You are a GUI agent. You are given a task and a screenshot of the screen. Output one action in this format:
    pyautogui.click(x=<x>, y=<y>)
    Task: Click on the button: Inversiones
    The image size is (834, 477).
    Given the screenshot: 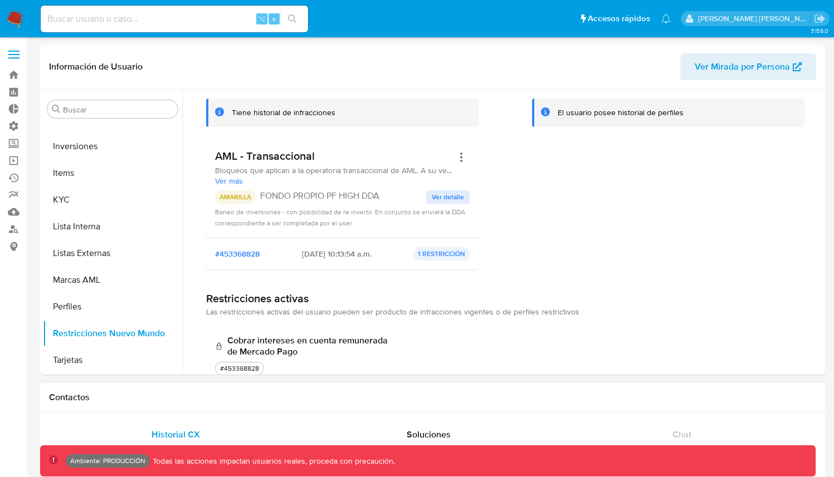 What is the action you would take?
    pyautogui.click(x=112, y=146)
    